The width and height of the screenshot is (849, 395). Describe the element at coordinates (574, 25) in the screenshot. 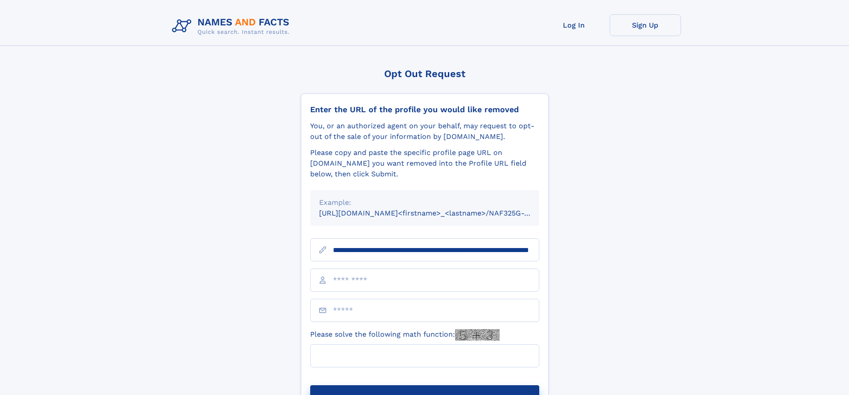

I see `a: Log In` at that location.